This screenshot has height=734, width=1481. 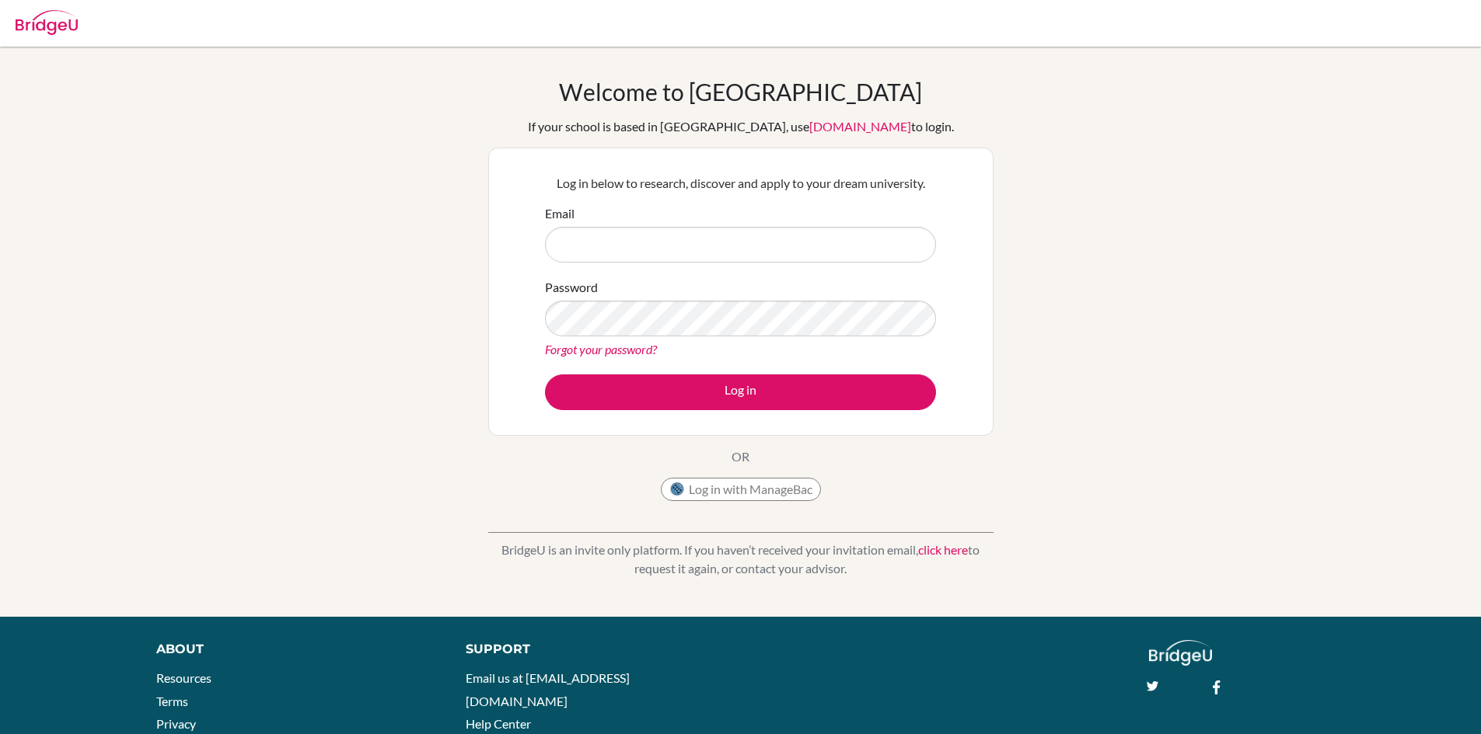 I want to click on label: Email, so click(x=560, y=214).